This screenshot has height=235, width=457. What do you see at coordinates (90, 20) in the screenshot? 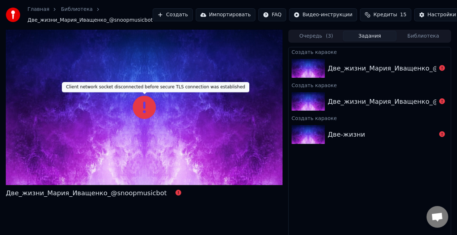
I see `span: Две_жизни_Мария_Иващенко_@snoopmusicbot` at bounding box center [90, 20].